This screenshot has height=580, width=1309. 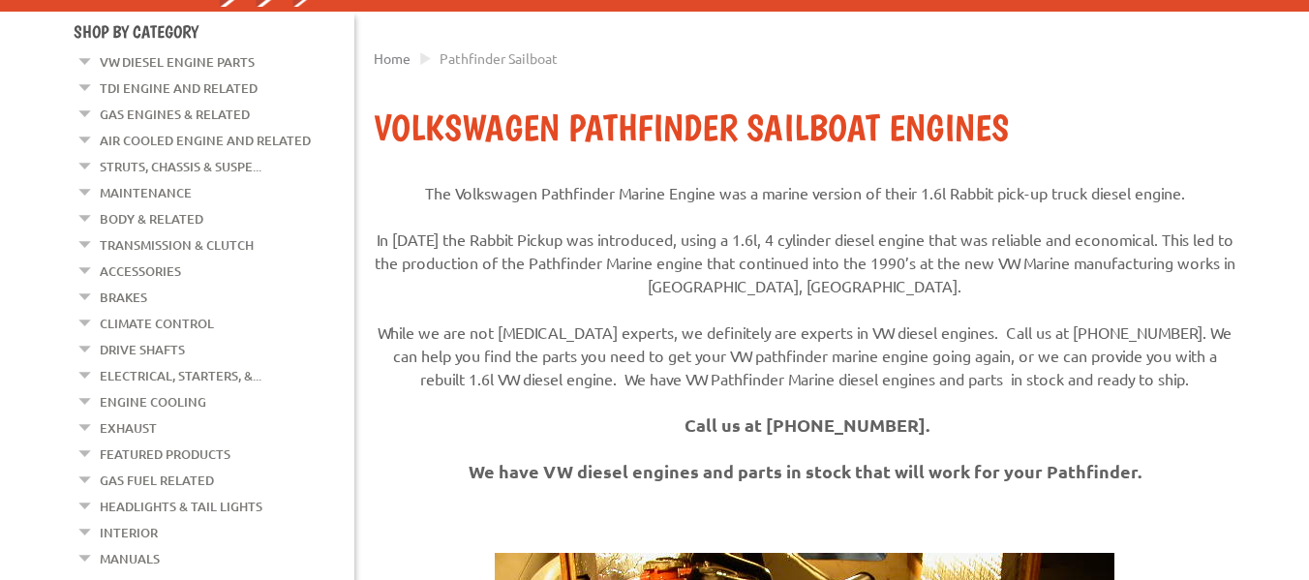 I want to click on h1: Volkswagen Pathfinder Sailboat Engines, so click(x=804, y=129).